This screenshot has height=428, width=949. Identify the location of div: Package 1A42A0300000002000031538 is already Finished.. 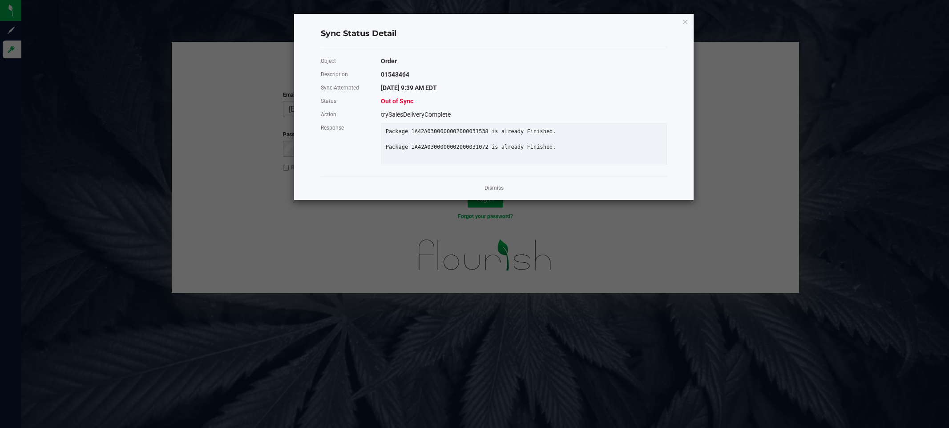
(524, 131).